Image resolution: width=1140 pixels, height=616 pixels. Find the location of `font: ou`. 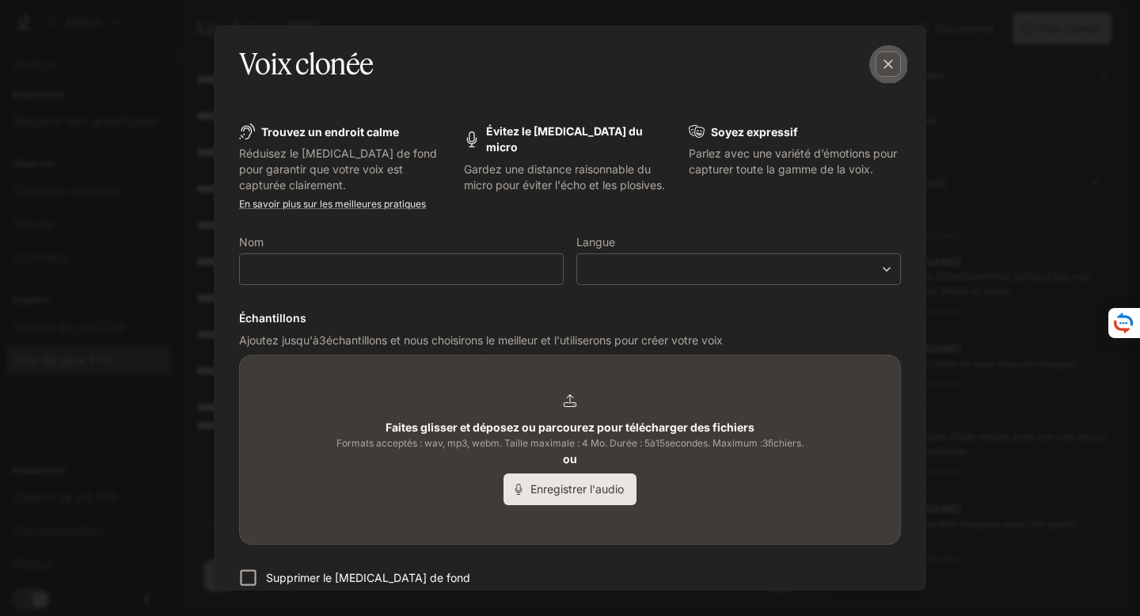

font: ou is located at coordinates (570, 458).